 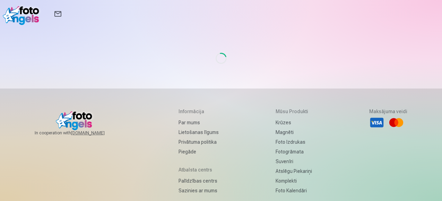 What do you see at coordinates (294, 111) in the screenshot?
I see `h5: Mūsu produkti` at bounding box center [294, 111].